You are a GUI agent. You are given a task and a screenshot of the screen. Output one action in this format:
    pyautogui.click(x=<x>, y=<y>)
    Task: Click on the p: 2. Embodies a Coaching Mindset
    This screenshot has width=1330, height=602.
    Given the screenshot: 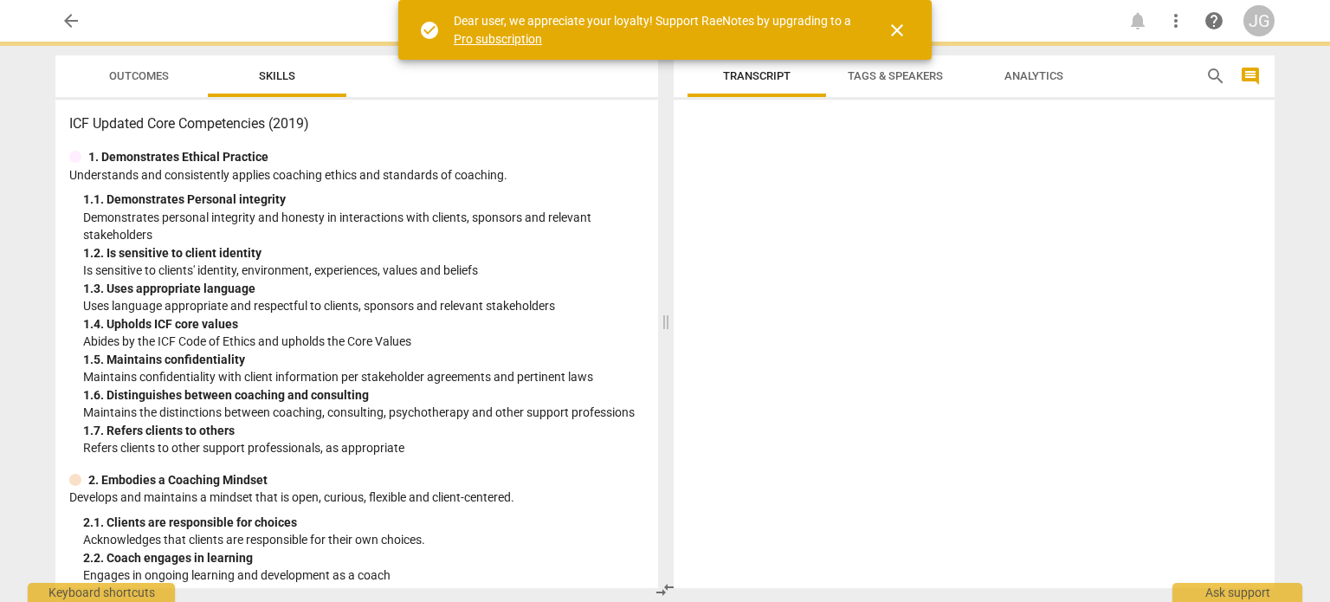 What is the action you would take?
    pyautogui.click(x=178, y=480)
    